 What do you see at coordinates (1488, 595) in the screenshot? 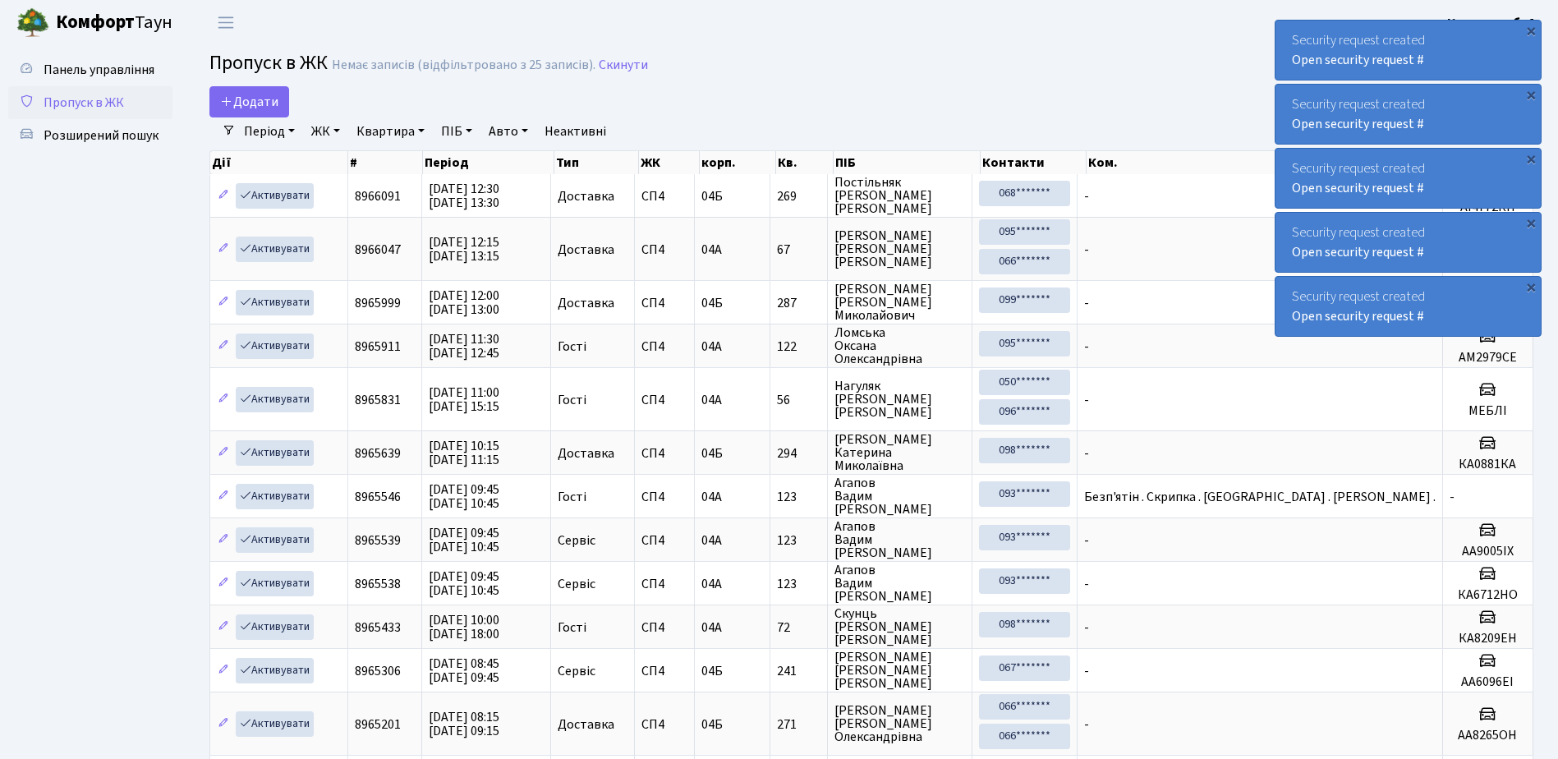
I see `h5: КА6712НО` at bounding box center [1488, 595].